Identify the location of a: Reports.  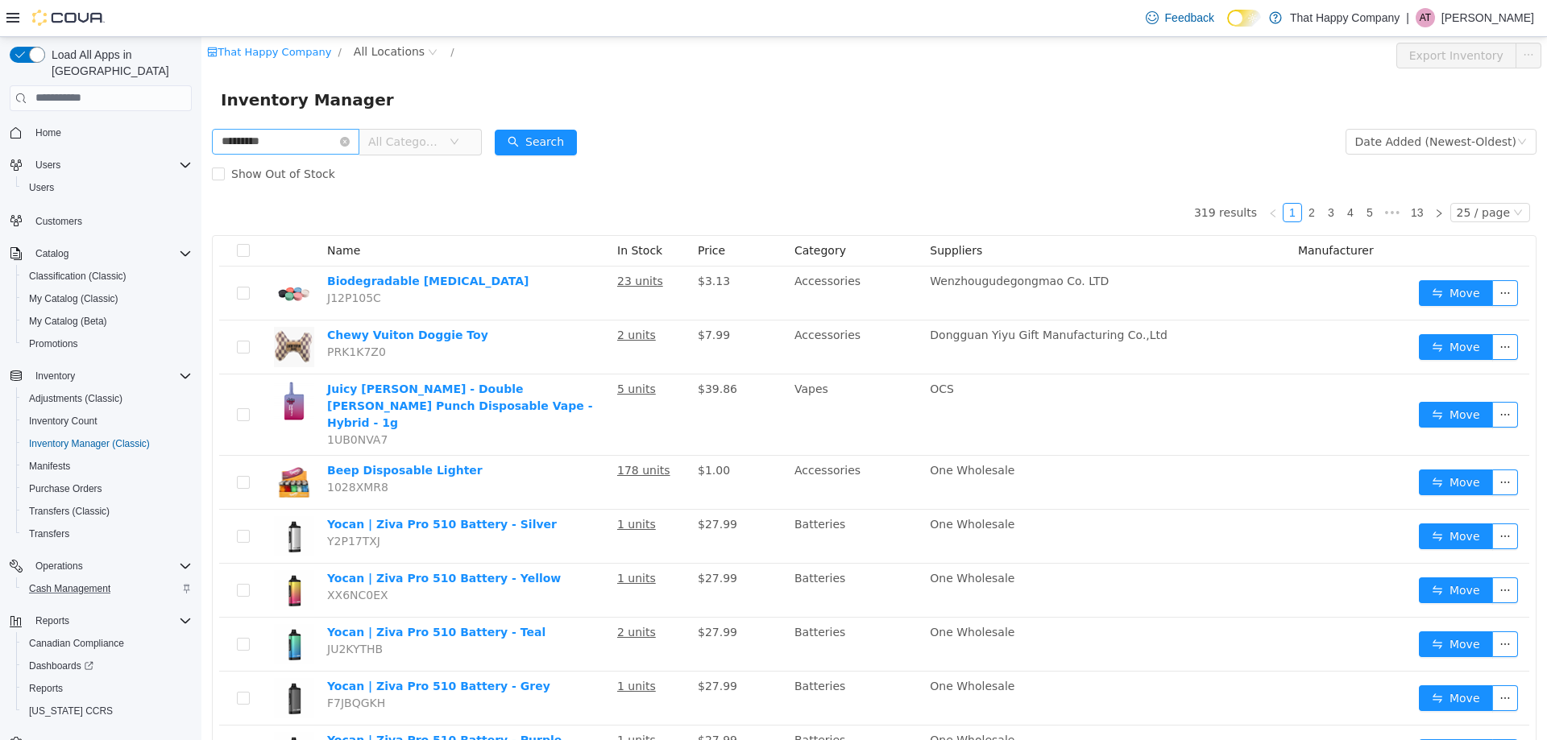
(46, 689).